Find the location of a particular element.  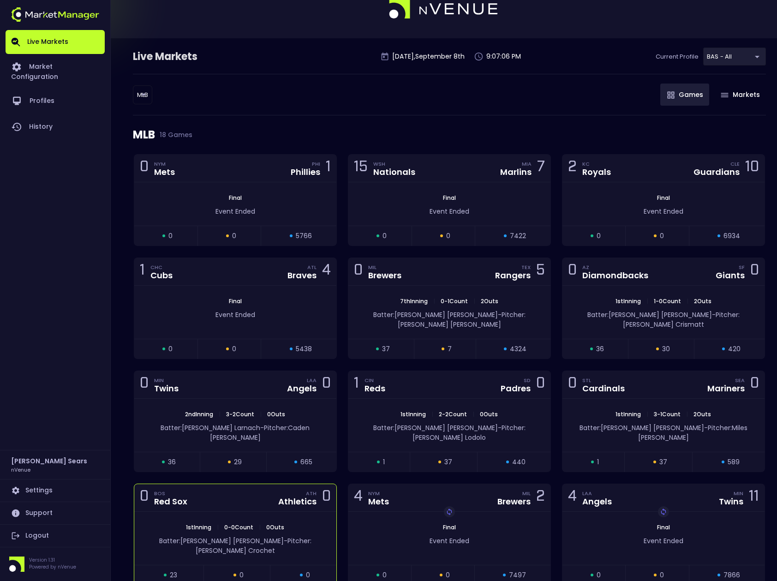

a: History is located at coordinates (55, 127).